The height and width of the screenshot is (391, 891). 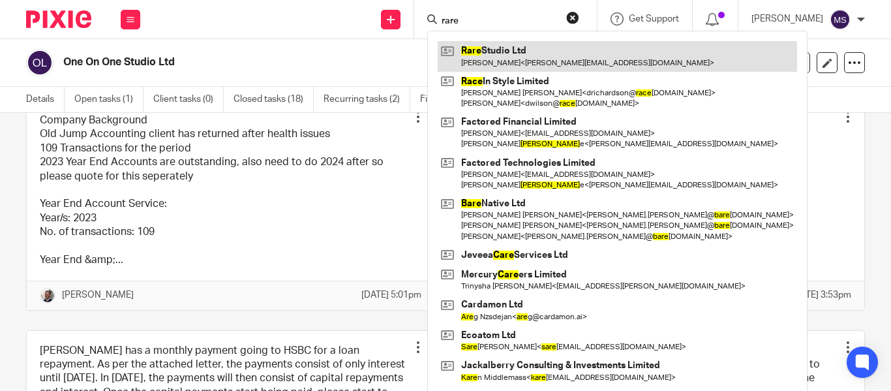 I want to click on a: Closed tasks (18), so click(x=273, y=99).